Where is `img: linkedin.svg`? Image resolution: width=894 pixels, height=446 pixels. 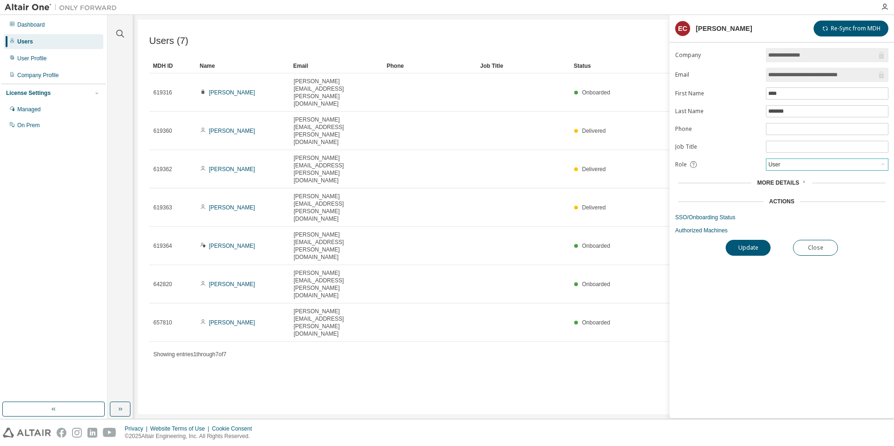
img: linkedin.svg is located at coordinates (92, 433).